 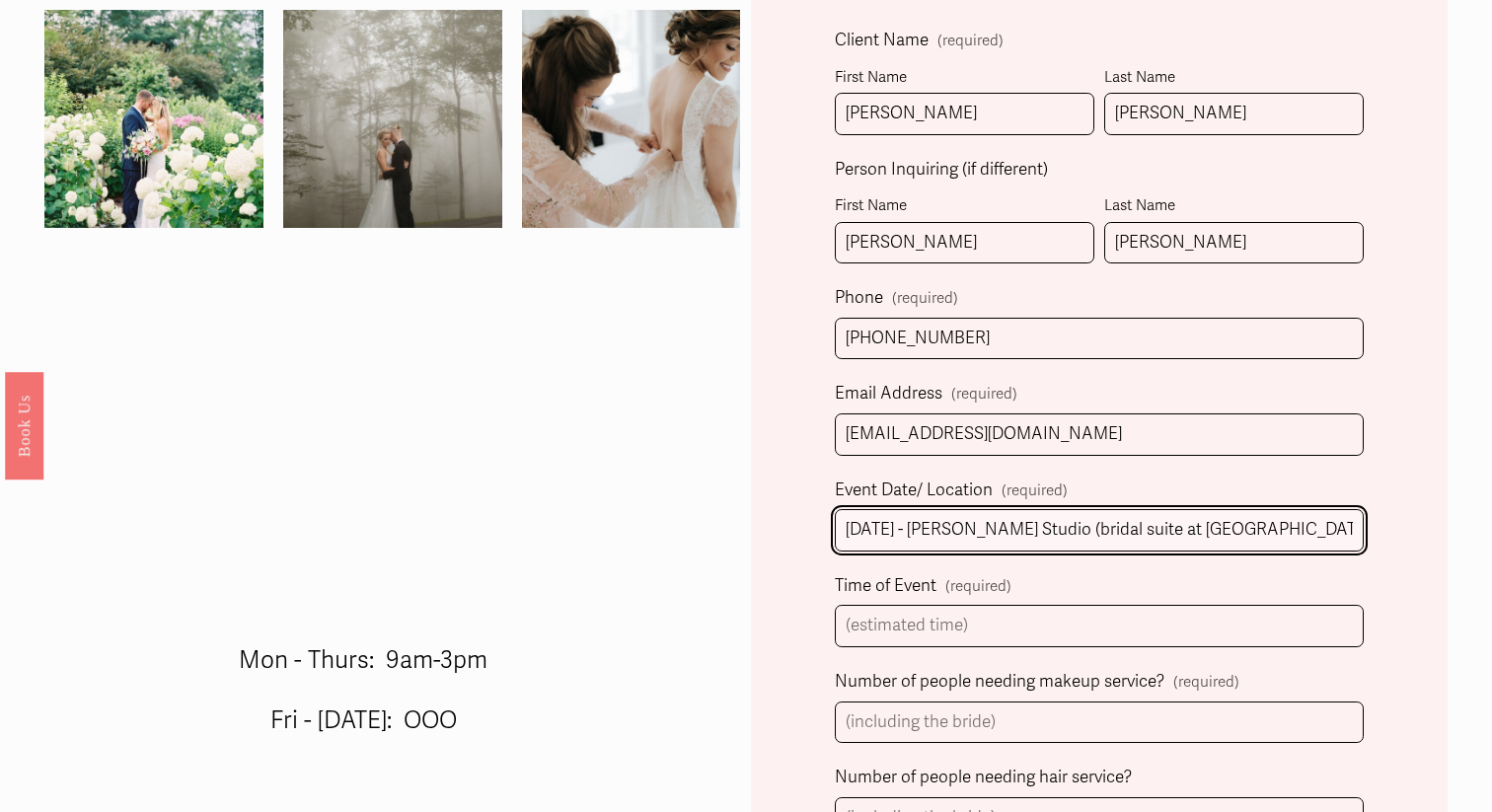 I want to click on span: Number of people needing hair service?, so click(x=982, y=777).